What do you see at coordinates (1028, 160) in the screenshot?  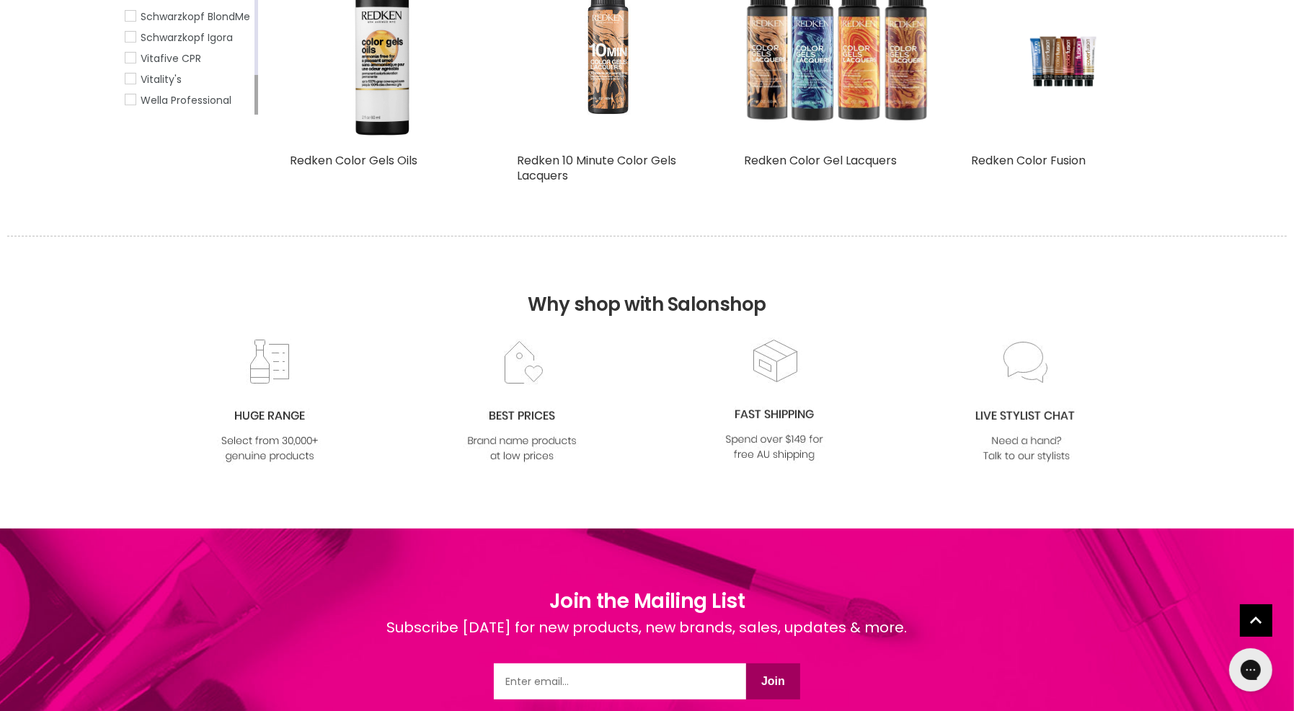 I see `a: Redken Color Fusion` at bounding box center [1028, 160].